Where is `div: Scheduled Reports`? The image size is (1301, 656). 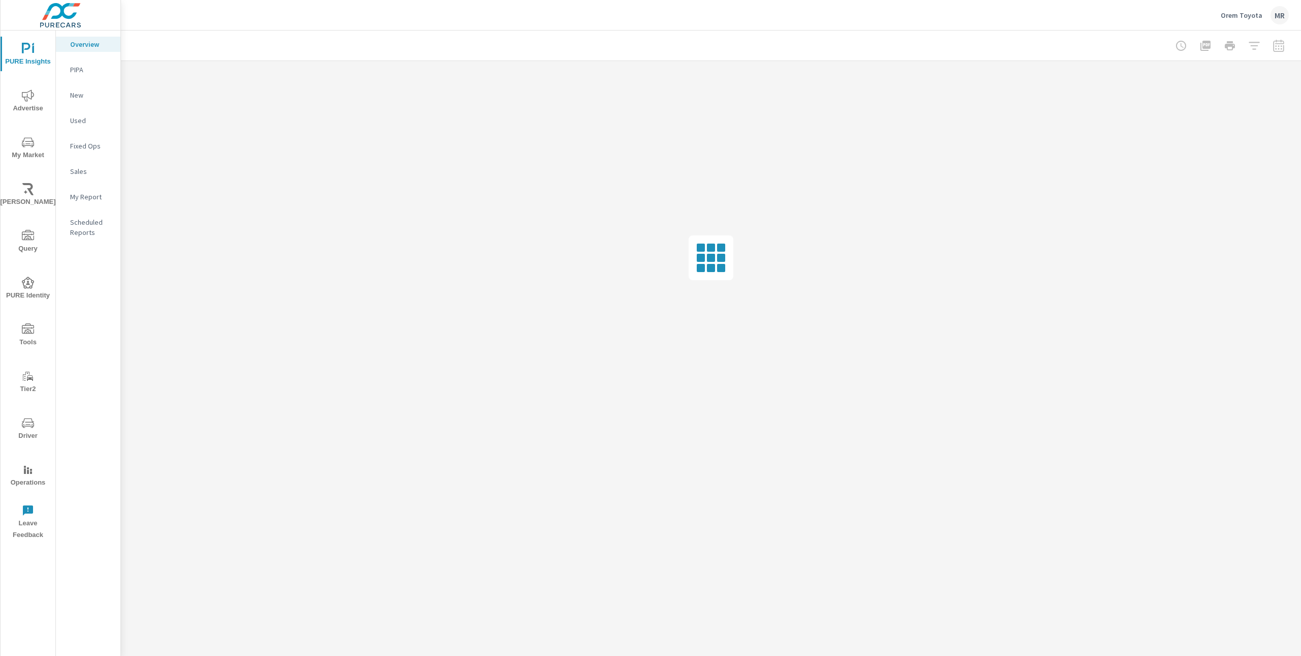 div: Scheduled Reports is located at coordinates (88, 227).